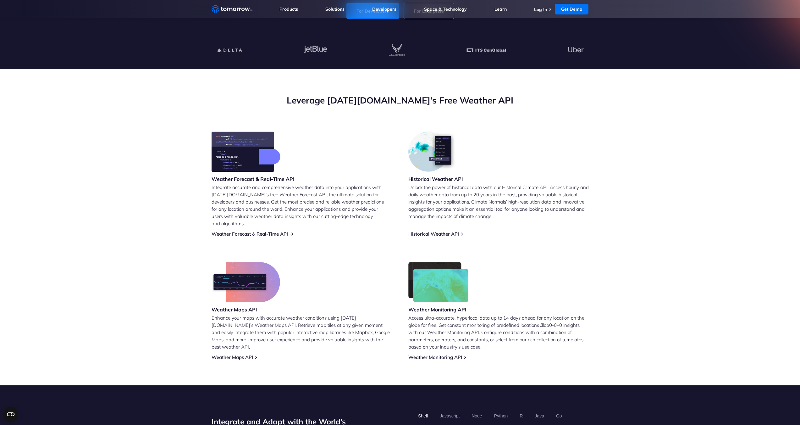 The image size is (800, 425). What do you see at coordinates (499, 202) in the screenshot?
I see `p: Unlock the power of historical data with our Historical Climate API. Access hourly and daily weat...` at bounding box center [499, 202].